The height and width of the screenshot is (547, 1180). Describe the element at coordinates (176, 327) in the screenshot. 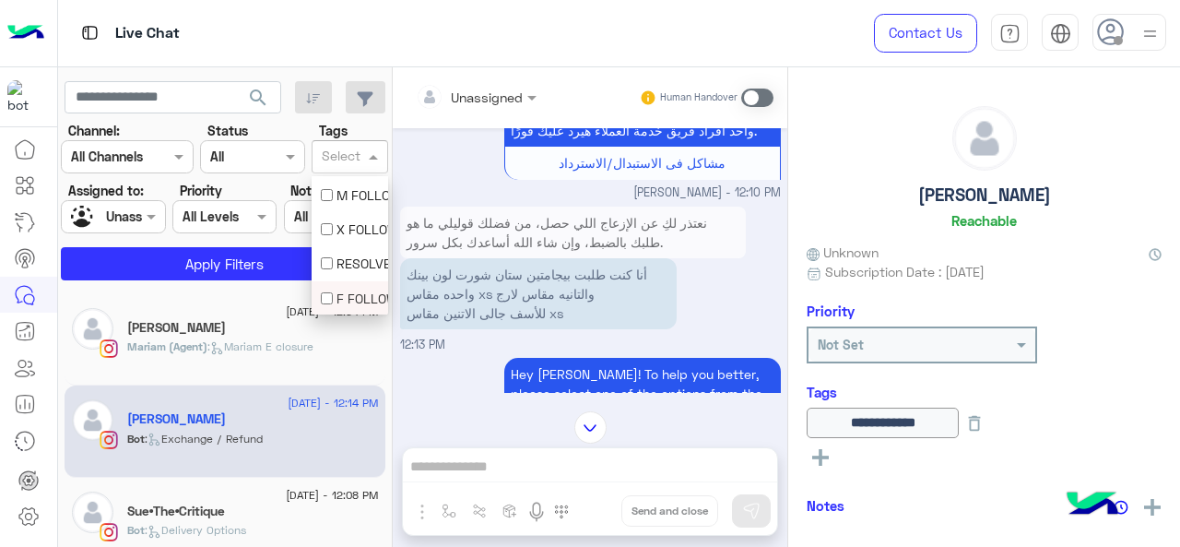

I see `h5: Sherry Raafat` at that location.